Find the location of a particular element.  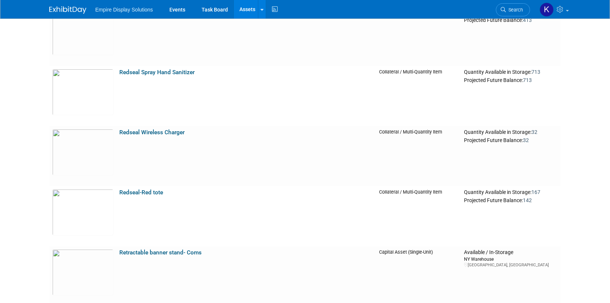

div: Available / In-Storage is located at coordinates (511, 253).